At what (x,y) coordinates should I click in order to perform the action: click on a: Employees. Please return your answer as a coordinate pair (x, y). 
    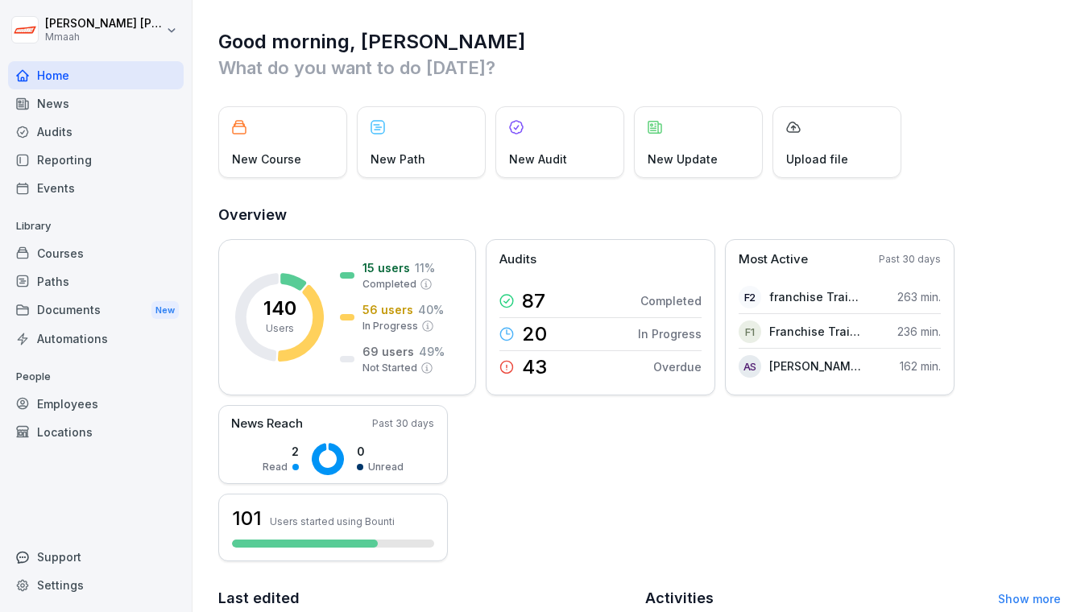
    Looking at the image, I should click on (96, 404).